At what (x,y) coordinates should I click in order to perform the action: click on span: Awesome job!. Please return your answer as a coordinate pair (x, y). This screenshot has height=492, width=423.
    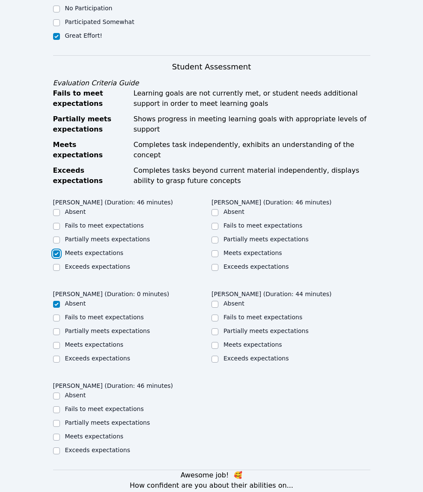
    Looking at the image, I should click on (205, 475).